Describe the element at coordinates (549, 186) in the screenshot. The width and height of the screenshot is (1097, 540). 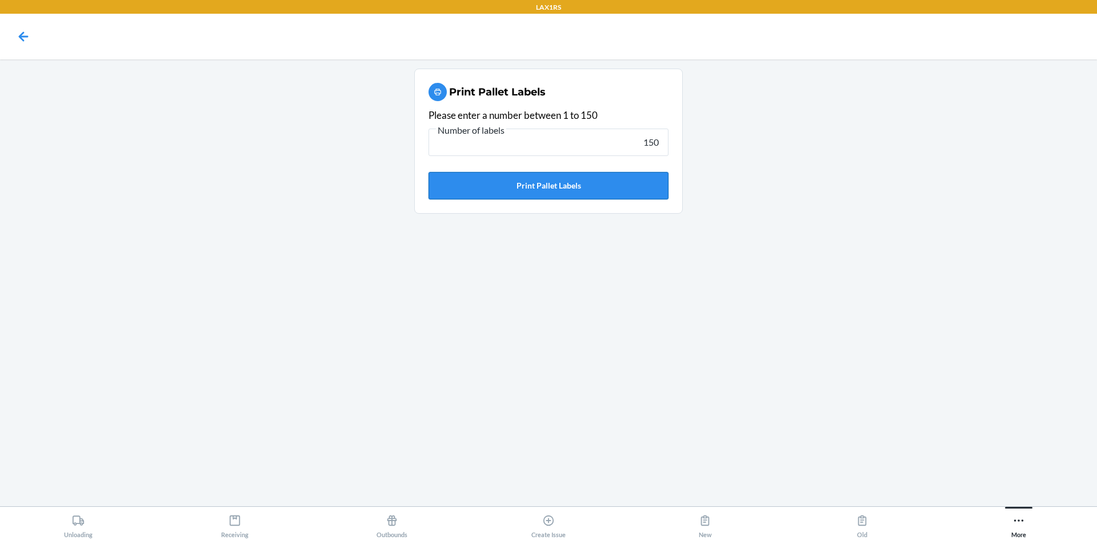
I see `button: Print Pallet Labels` at that location.